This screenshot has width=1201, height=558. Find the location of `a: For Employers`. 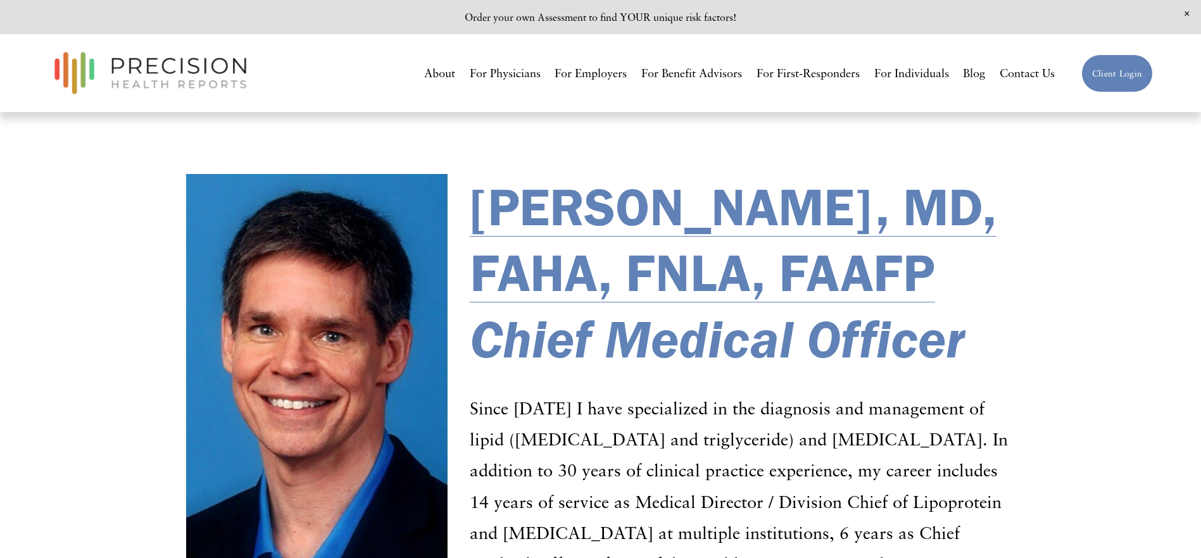

a: For Employers is located at coordinates (591, 73).